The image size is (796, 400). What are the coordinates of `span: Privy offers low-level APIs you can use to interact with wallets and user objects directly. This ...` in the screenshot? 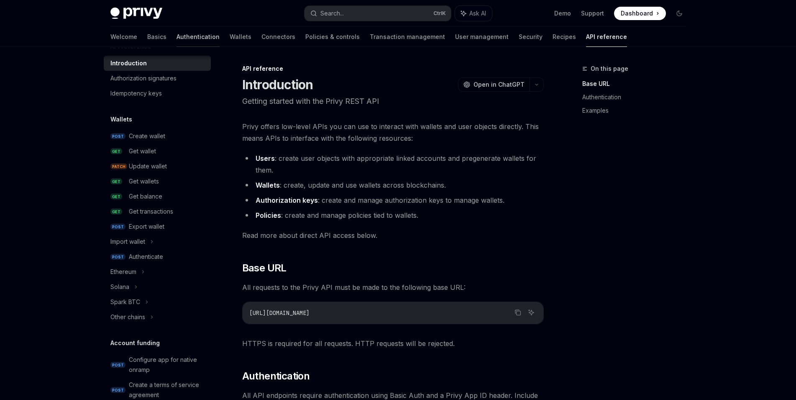 It's located at (393, 132).